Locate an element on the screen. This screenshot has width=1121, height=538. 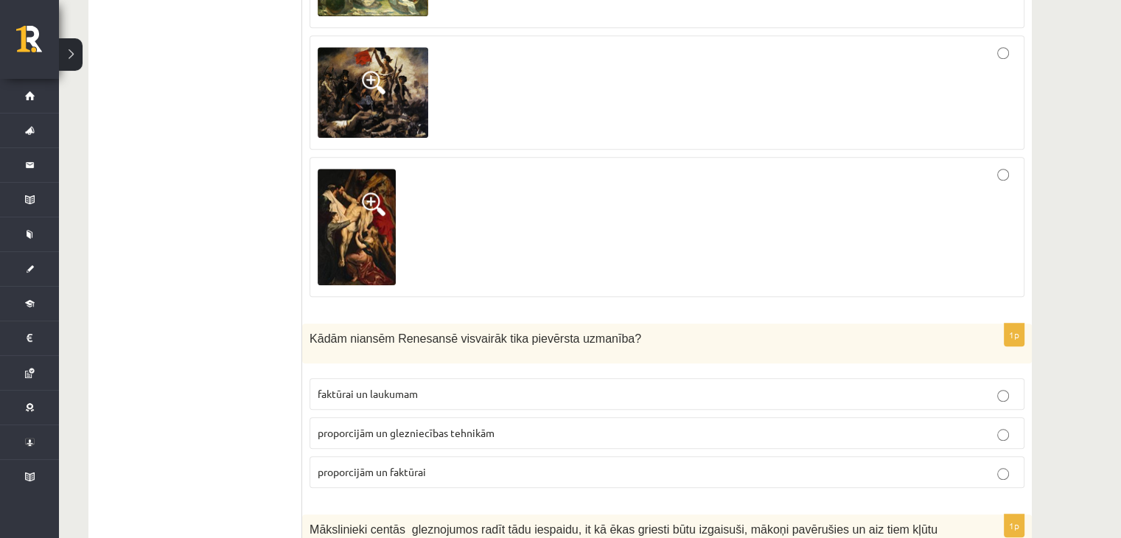
input: proporcijām un glezniecības tehnikām is located at coordinates (1003, 435).